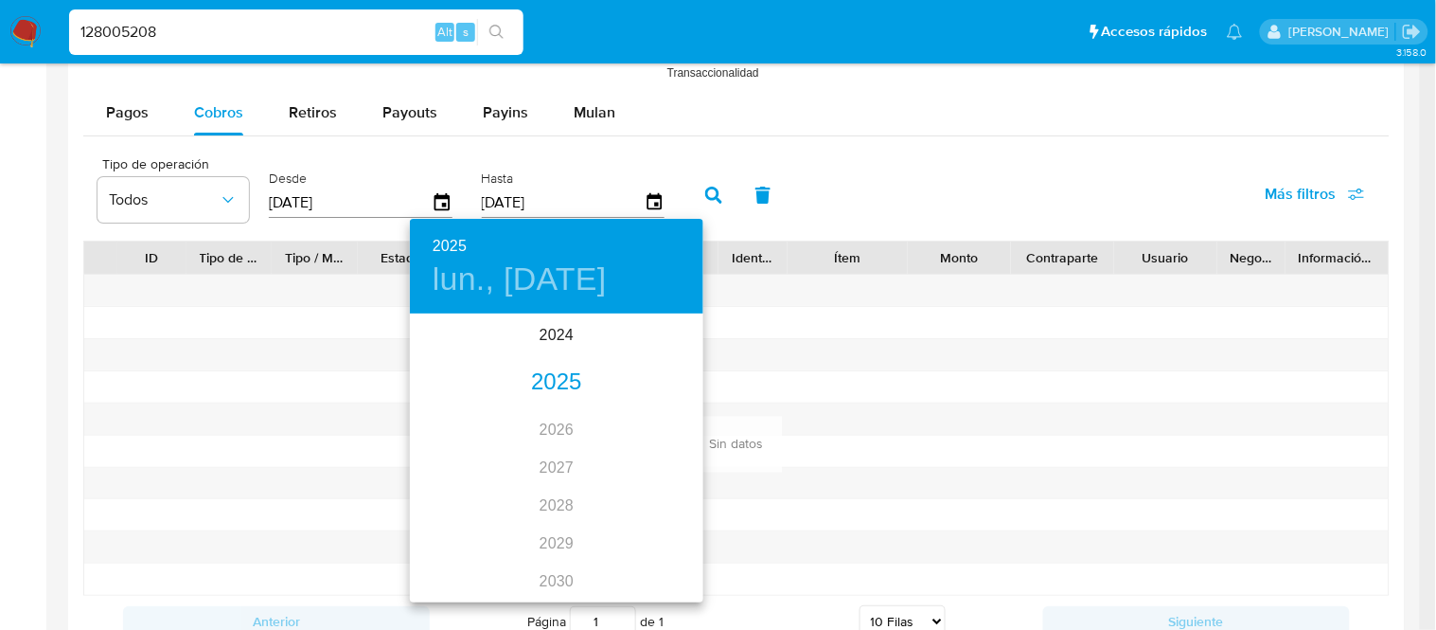 The image size is (1436, 630). Describe the element at coordinates (450, 246) in the screenshot. I see `button: 2025` at that location.